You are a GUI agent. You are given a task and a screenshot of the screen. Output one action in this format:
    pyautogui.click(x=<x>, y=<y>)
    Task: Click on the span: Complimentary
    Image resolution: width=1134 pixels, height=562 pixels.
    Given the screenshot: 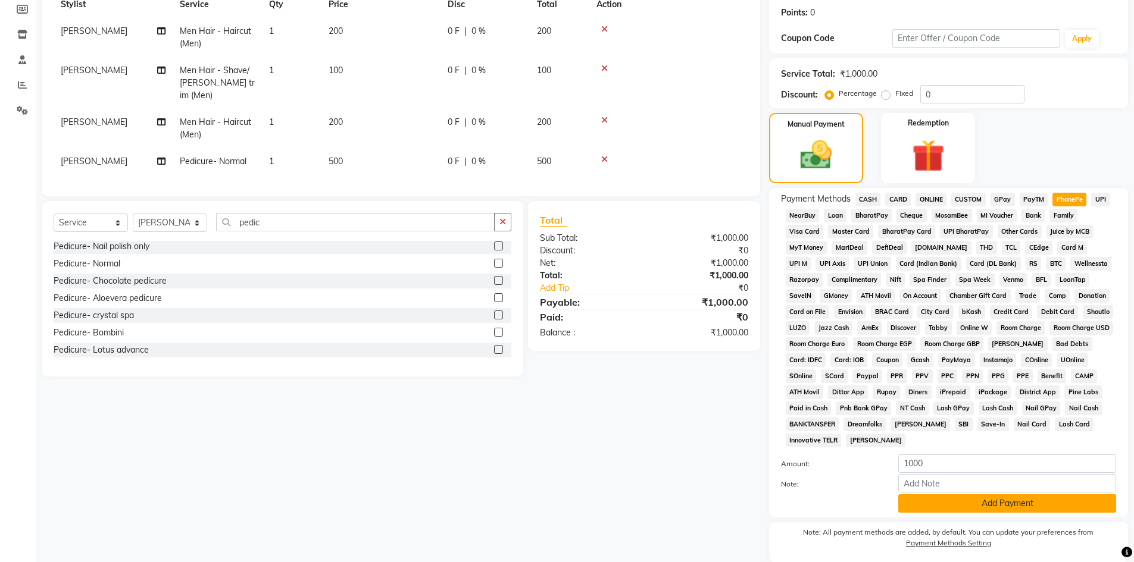 What is the action you would take?
    pyautogui.click(x=854, y=280)
    